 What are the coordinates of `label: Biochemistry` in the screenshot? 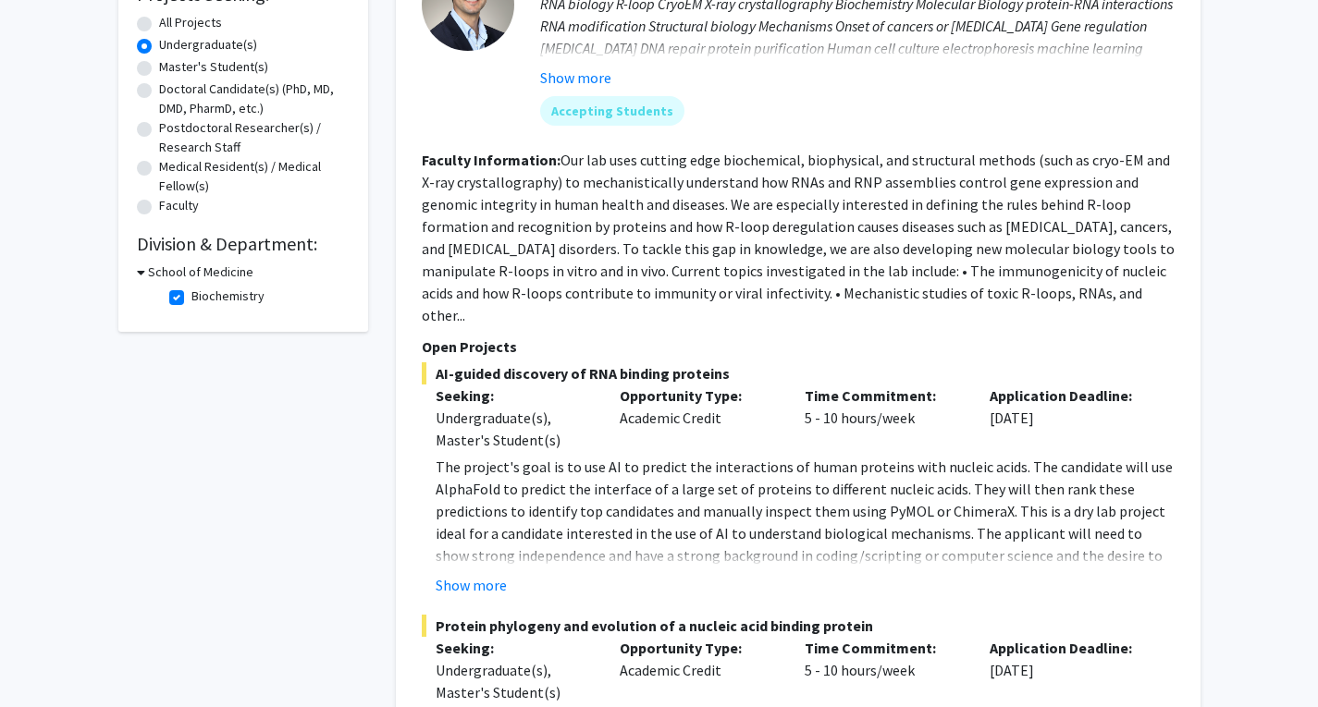 It's located at (227, 296).